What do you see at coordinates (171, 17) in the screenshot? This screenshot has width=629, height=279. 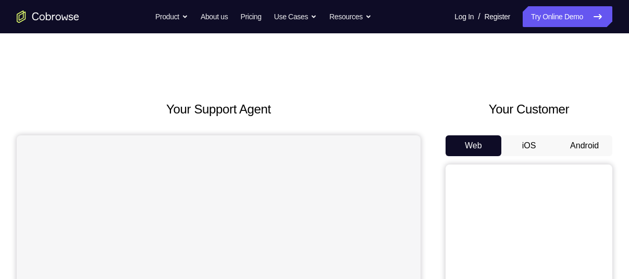 I see `button: Product` at bounding box center [171, 17].